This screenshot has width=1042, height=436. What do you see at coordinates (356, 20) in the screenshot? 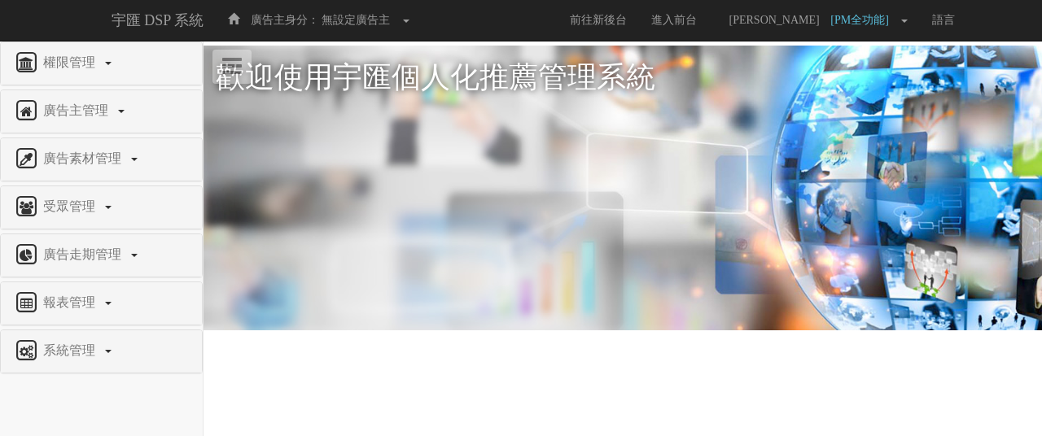
I see `span: 無設定廣告主` at bounding box center [356, 20].